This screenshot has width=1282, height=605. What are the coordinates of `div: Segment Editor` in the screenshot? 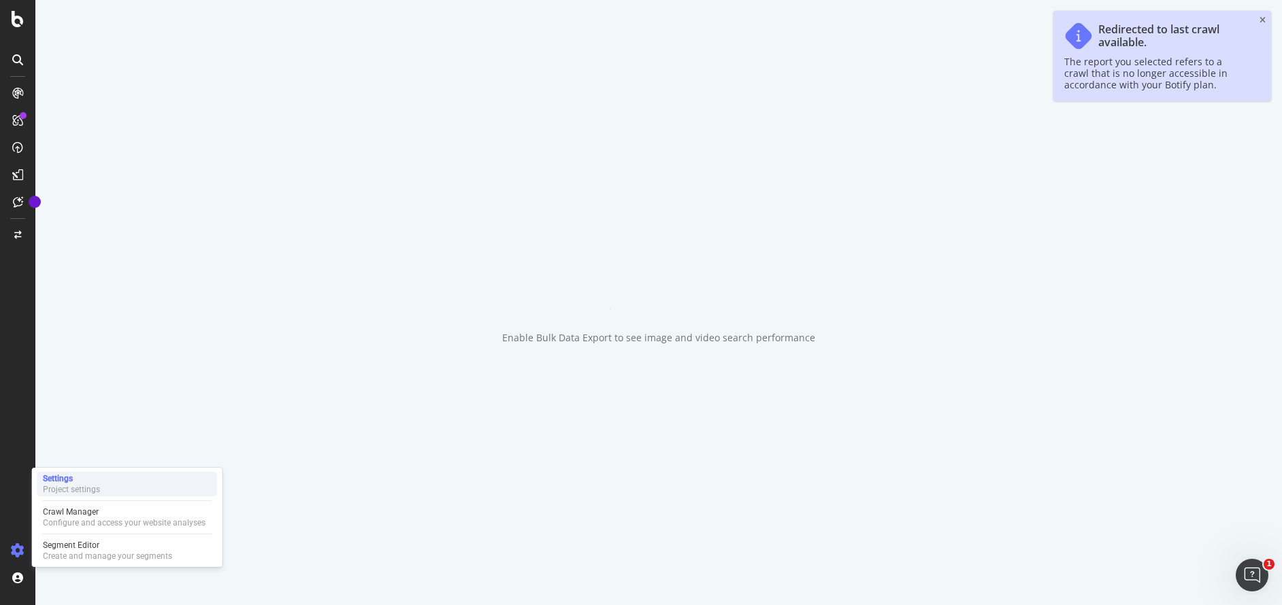 It's located at (107, 546).